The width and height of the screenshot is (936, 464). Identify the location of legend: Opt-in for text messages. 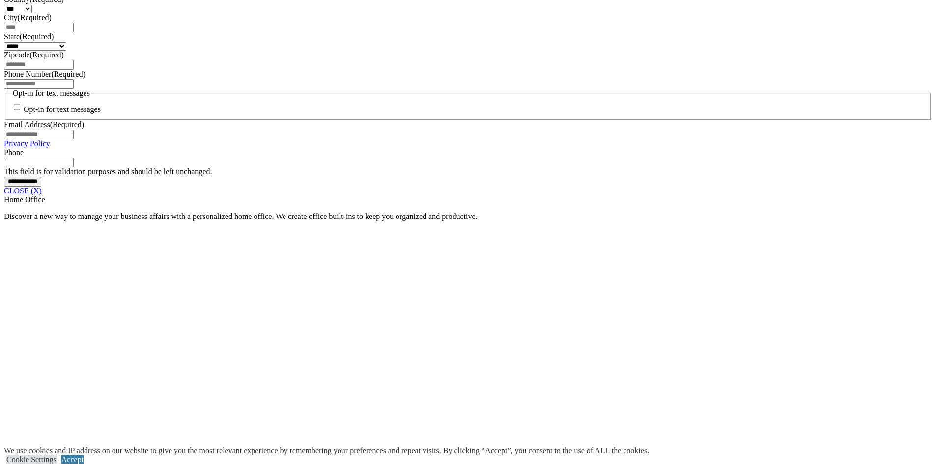
(51, 93).